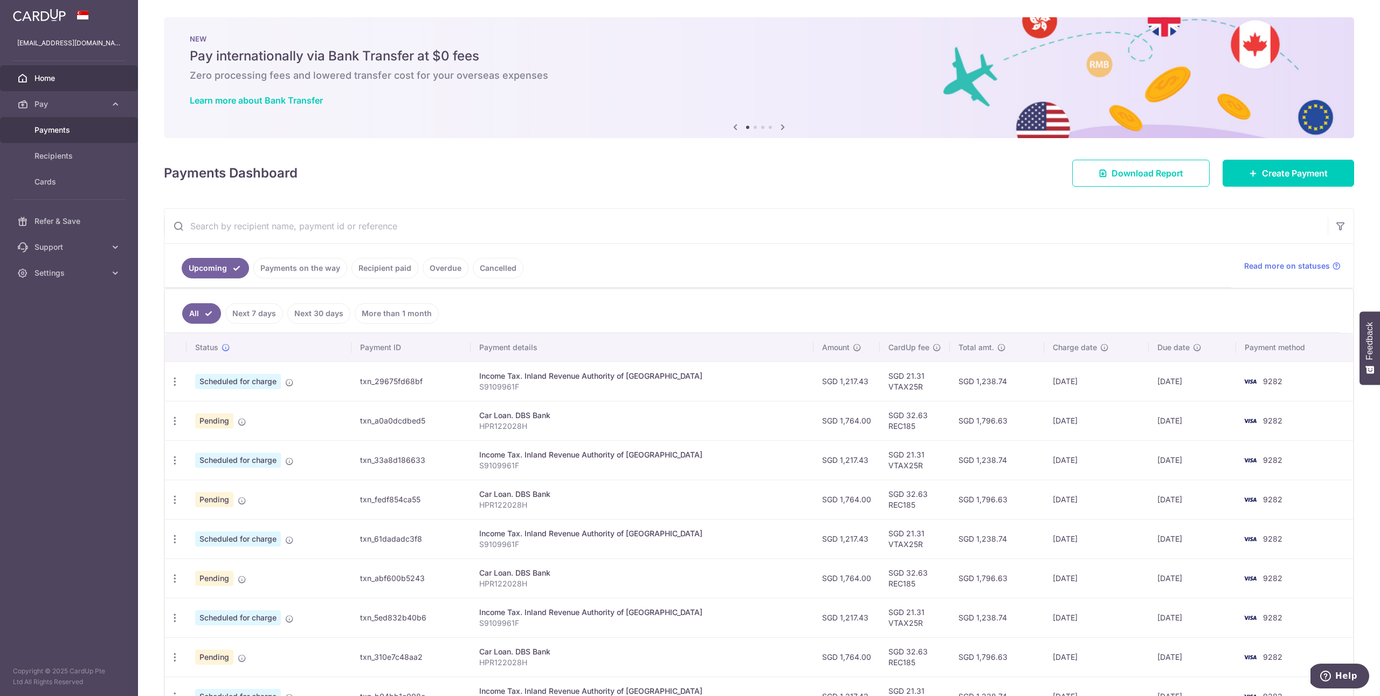 The width and height of the screenshot is (1380, 696). Describe the element at coordinates (1141, 173) in the screenshot. I see `a: Download Report` at that location.